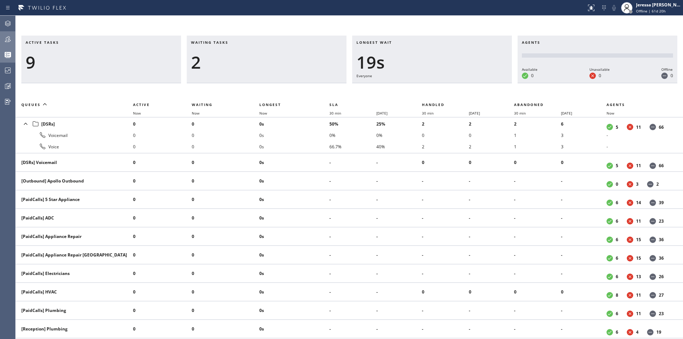 Image resolution: width=683 pixels, height=339 pixels. Describe the element at coordinates (399, 147) in the screenshot. I see `li: 40%` at that location.